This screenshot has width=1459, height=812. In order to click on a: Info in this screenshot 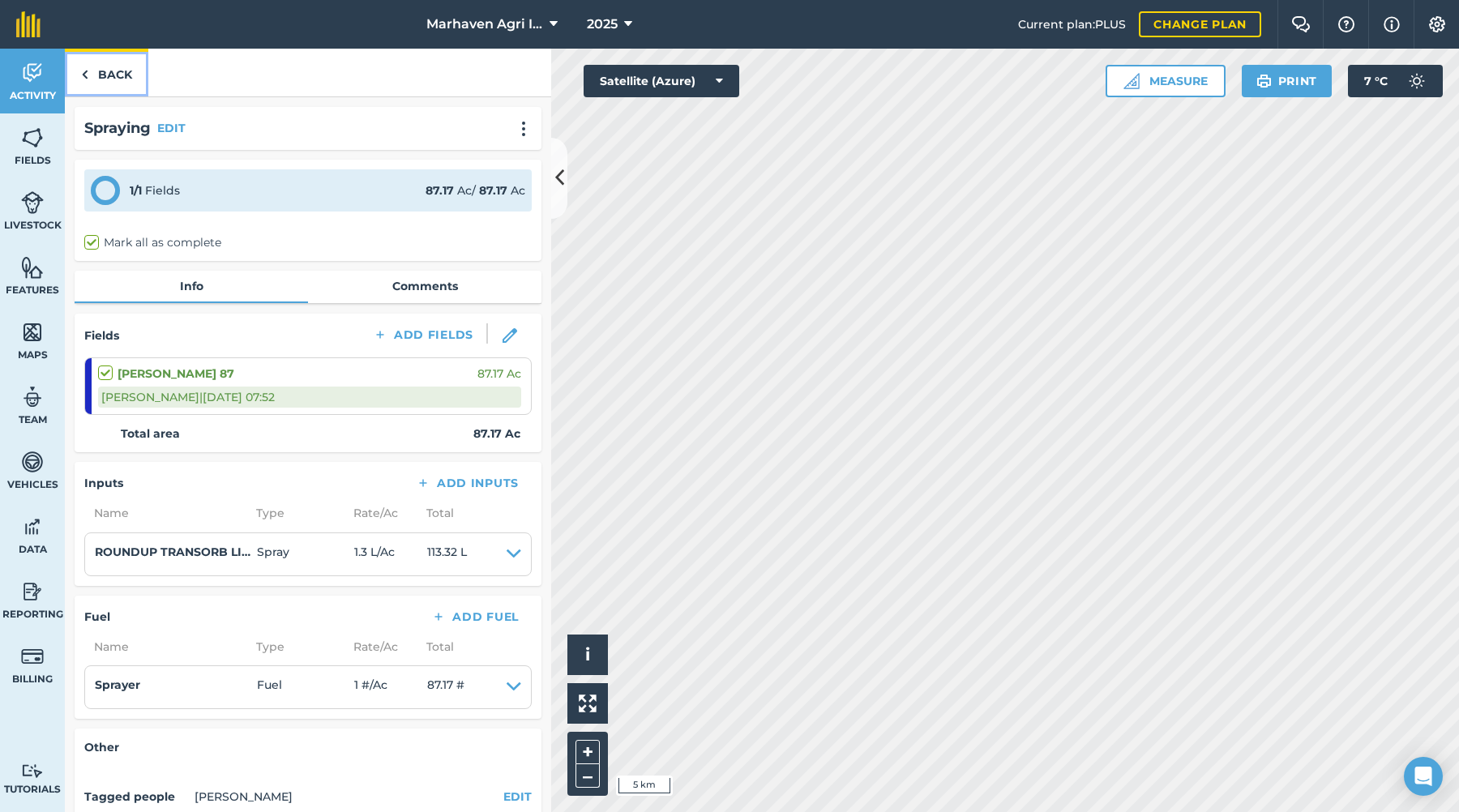, I will do `click(192, 286)`.